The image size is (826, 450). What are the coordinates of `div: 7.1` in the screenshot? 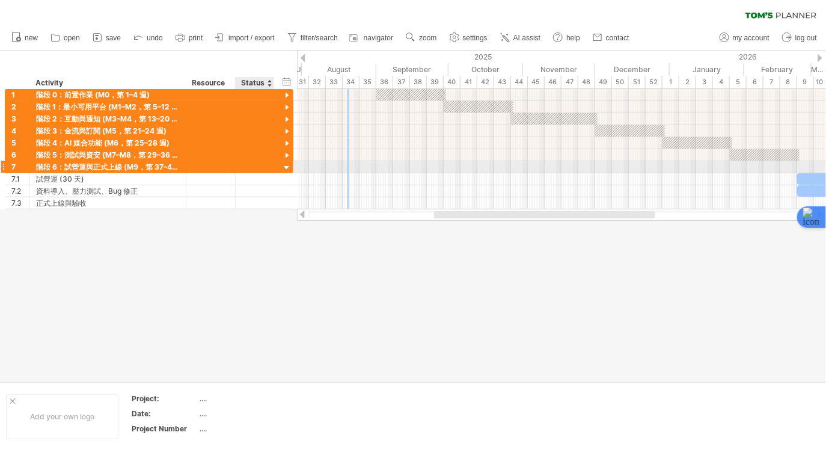 It's located at (20, 179).